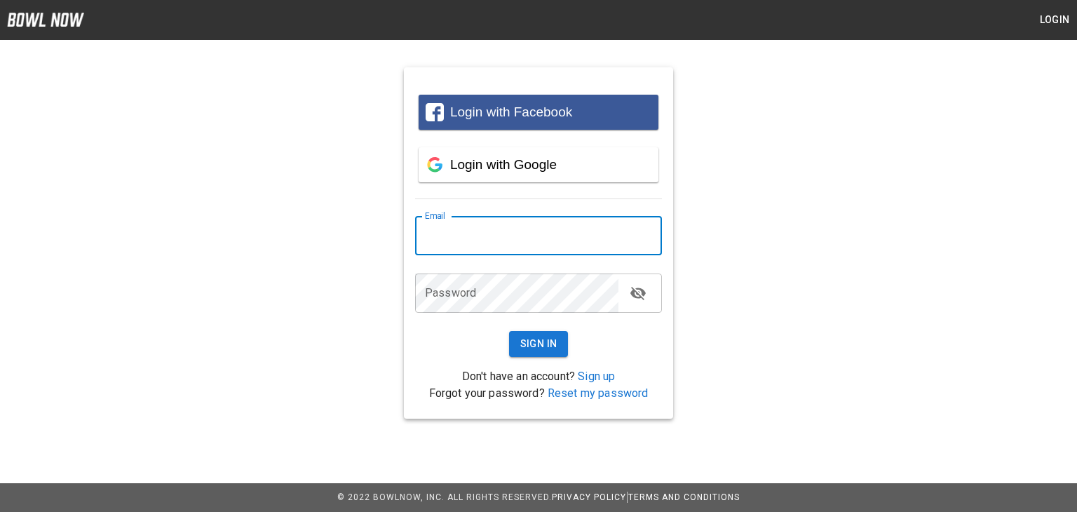 The image size is (1077, 512). Describe the element at coordinates (539, 393) in the screenshot. I see `p: Forgot your password?` at that location.